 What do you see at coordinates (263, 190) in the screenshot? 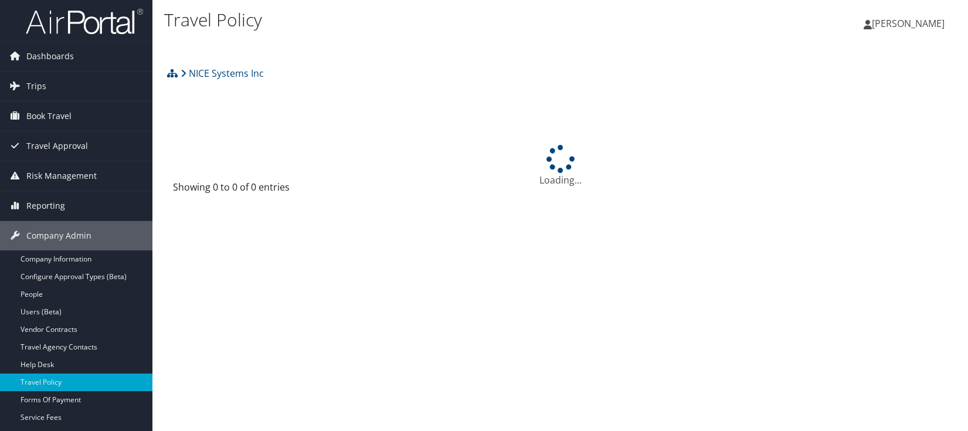
I see `div: Showing 0 to 0 of 0 entries` at bounding box center [263, 190].